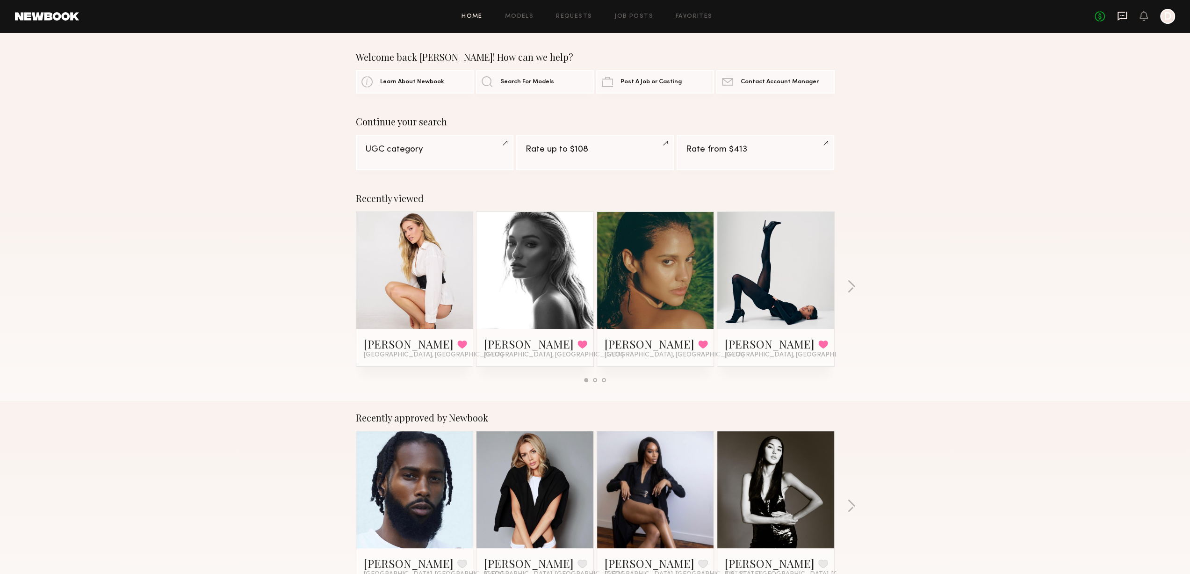 This screenshot has height=574, width=1190. I want to click on span: Contact Account Manager, so click(779, 82).